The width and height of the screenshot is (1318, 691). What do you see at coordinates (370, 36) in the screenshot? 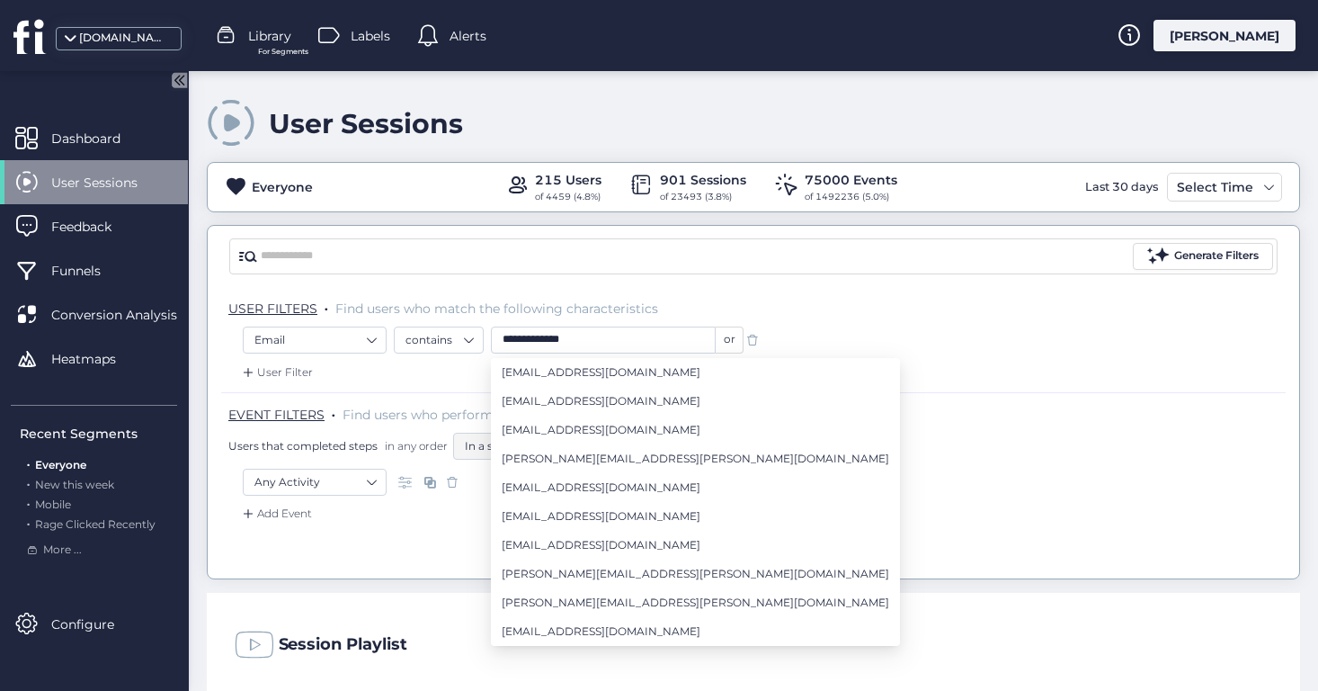
I see `span: Labels` at bounding box center [370, 36].